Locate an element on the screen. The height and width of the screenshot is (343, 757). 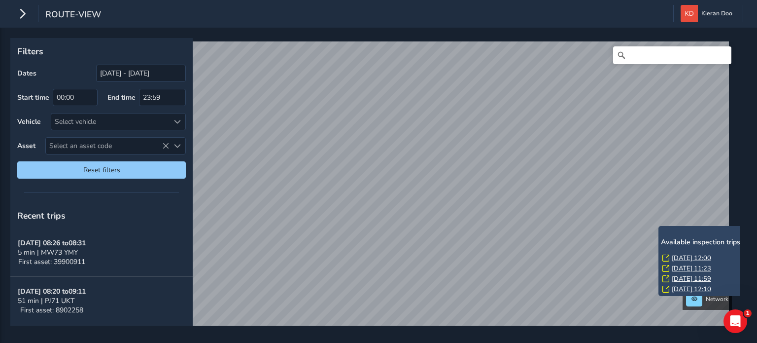
label: End time is located at coordinates (121, 97).